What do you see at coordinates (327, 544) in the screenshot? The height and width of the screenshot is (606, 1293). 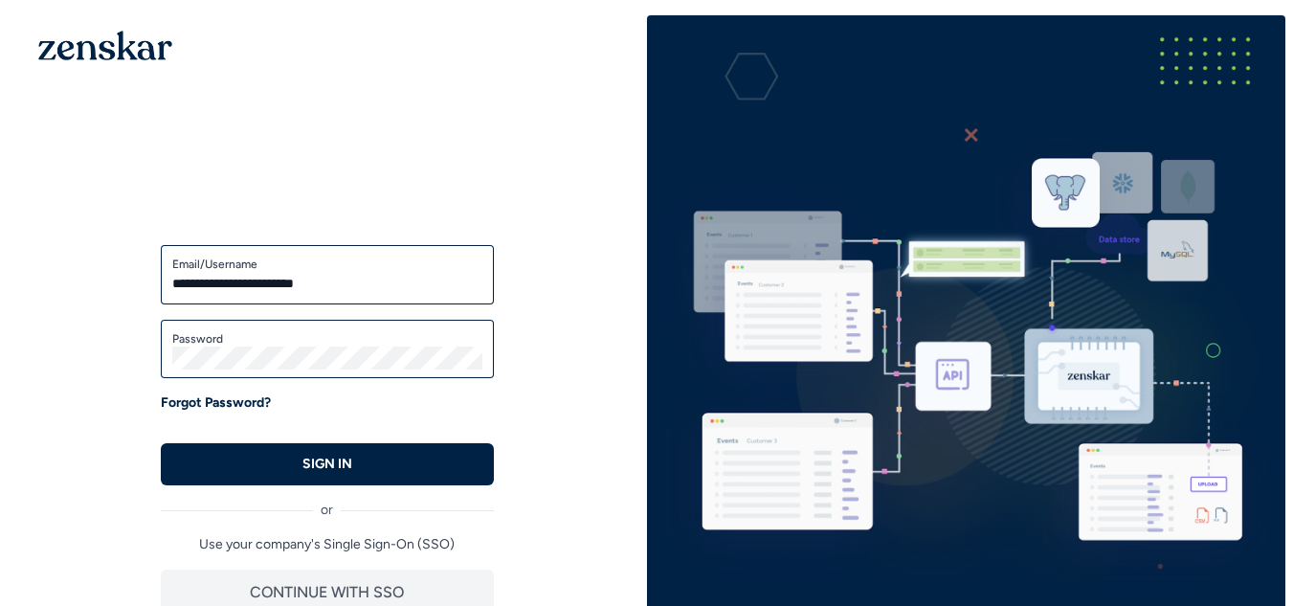 I see `p: Use your company's Single Sign-On (SSO)` at bounding box center [327, 544].